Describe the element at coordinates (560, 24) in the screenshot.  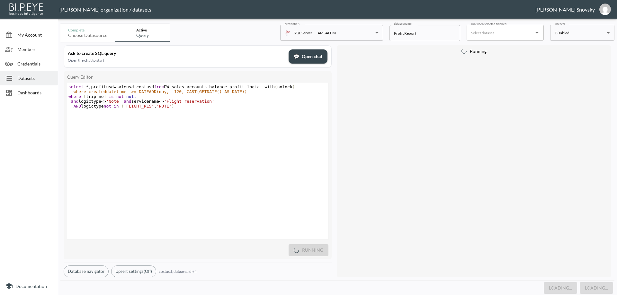
I see `label: interval` at that location.